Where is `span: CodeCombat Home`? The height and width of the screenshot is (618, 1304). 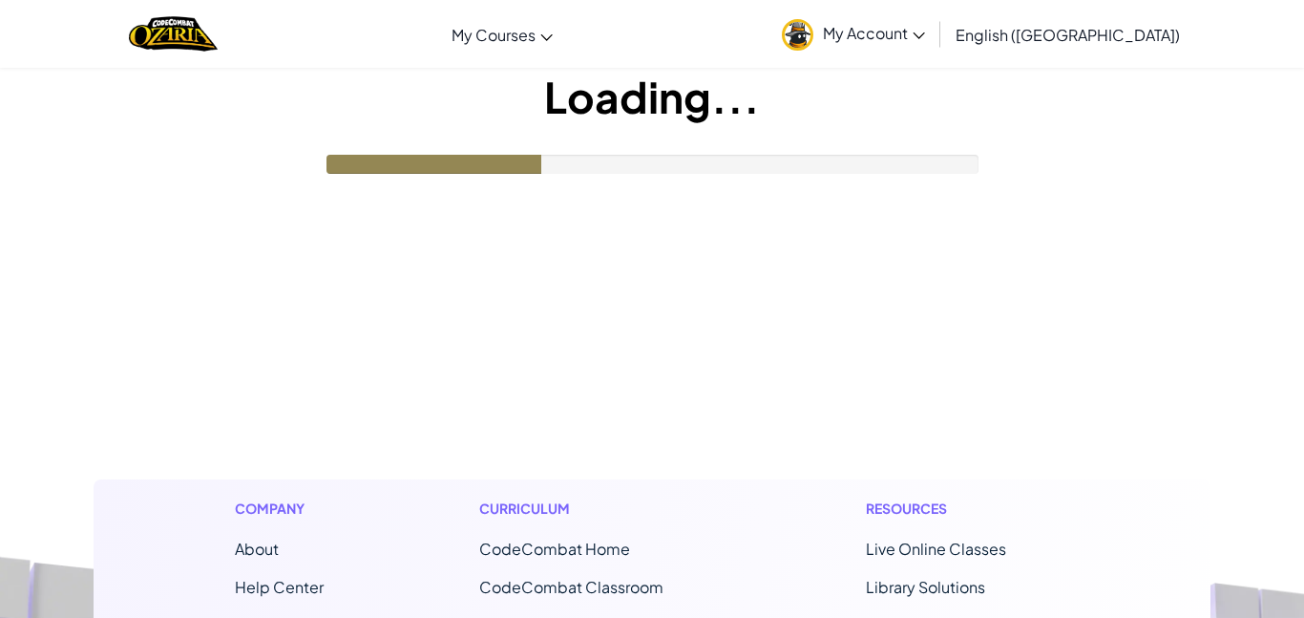 span: CodeCombat Home is located at coordinates (555, 548).